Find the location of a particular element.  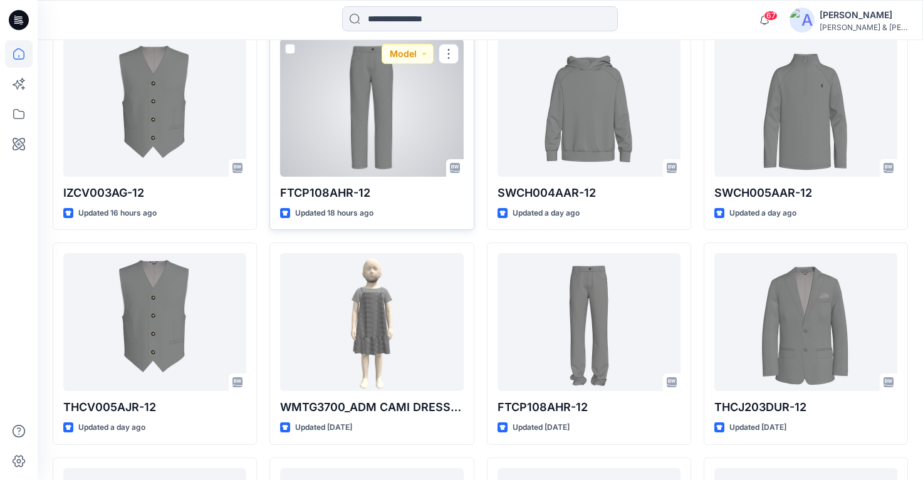

a: SWCH005AAR-12 is located at coordinates (806, 108).